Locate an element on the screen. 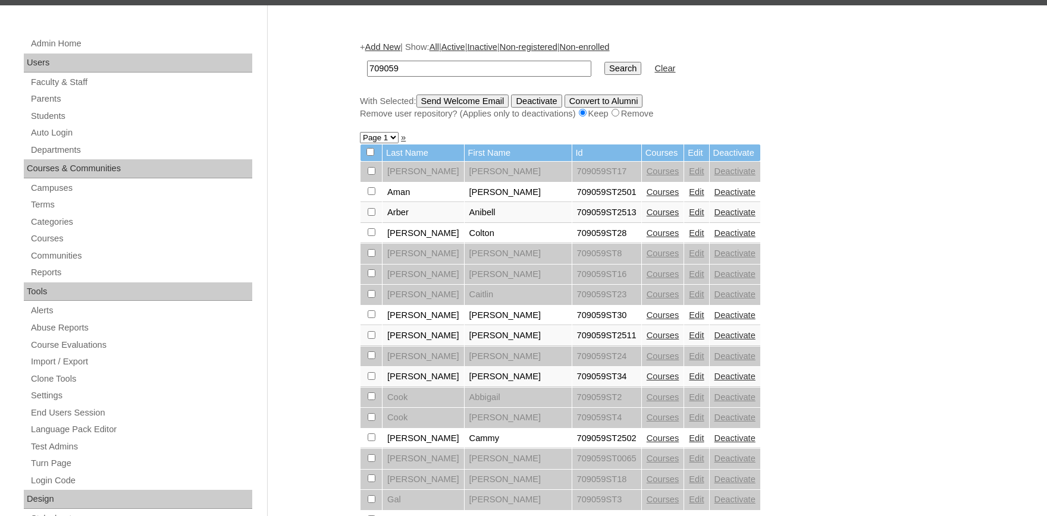 The image size is (1047, 516). div: Tools is located at coordinates (138, 292).